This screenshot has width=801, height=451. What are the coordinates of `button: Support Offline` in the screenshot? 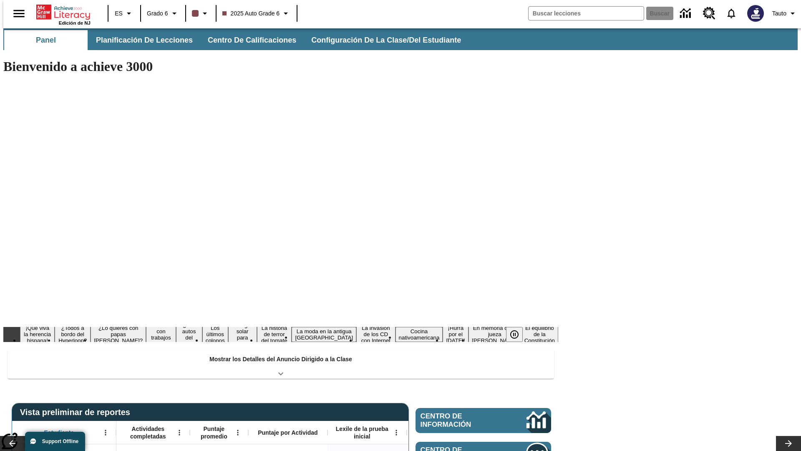 It's located at (55, 441).